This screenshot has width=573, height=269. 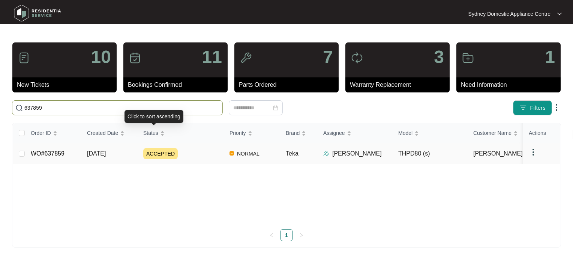 What do you see at coordinates (328, 57) in the screenshot?
I see `p: 7` at bounding box center [328, 57].